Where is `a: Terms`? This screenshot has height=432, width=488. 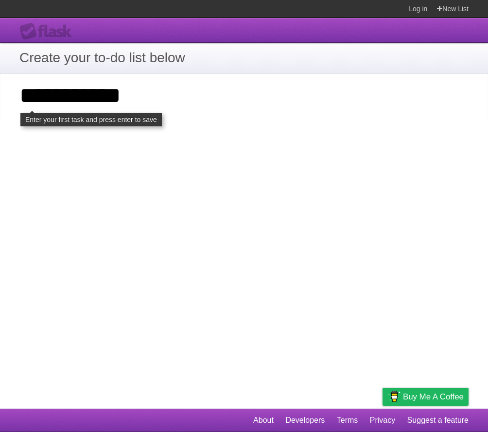 a: Terms is located at coordinates (347, 420).